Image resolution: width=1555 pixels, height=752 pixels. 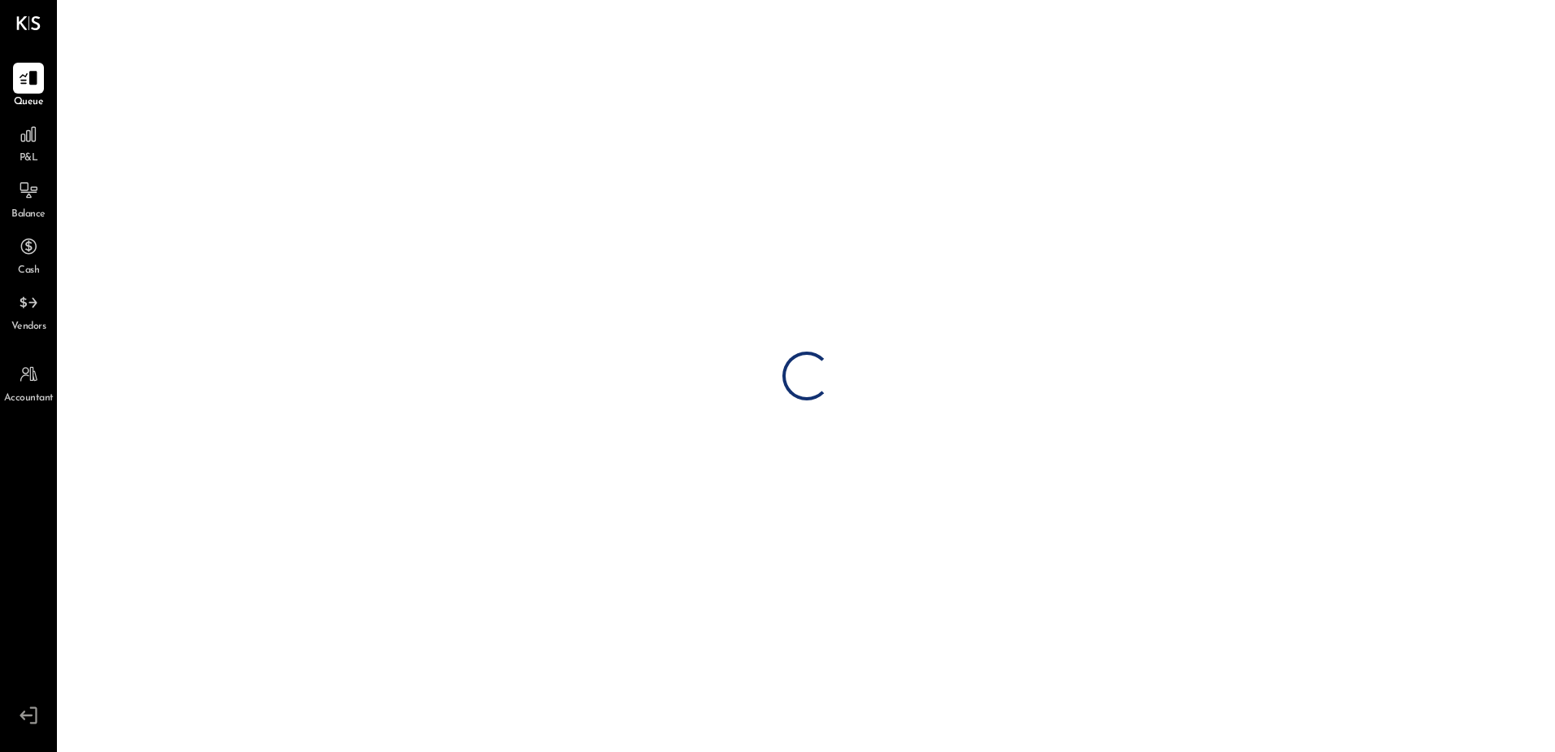 What do you see at coordinates (28, 159) in the screenshot?
I see `span: P&L` at bounding box center [28, 159].